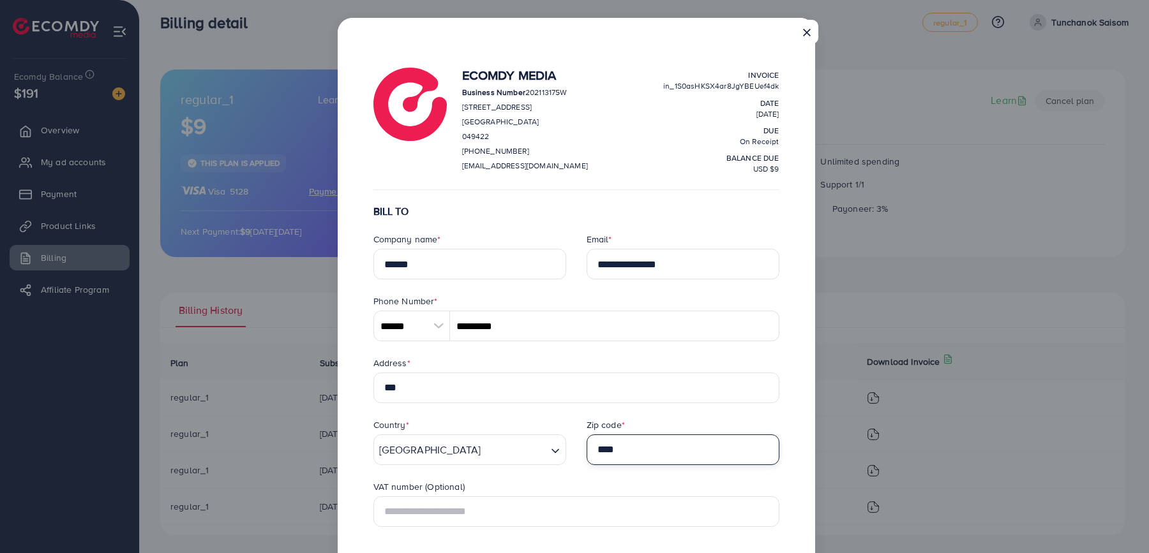 The height and width of the screenshot is (553, 1149). I want to click on p: Date, so click(721, 103).